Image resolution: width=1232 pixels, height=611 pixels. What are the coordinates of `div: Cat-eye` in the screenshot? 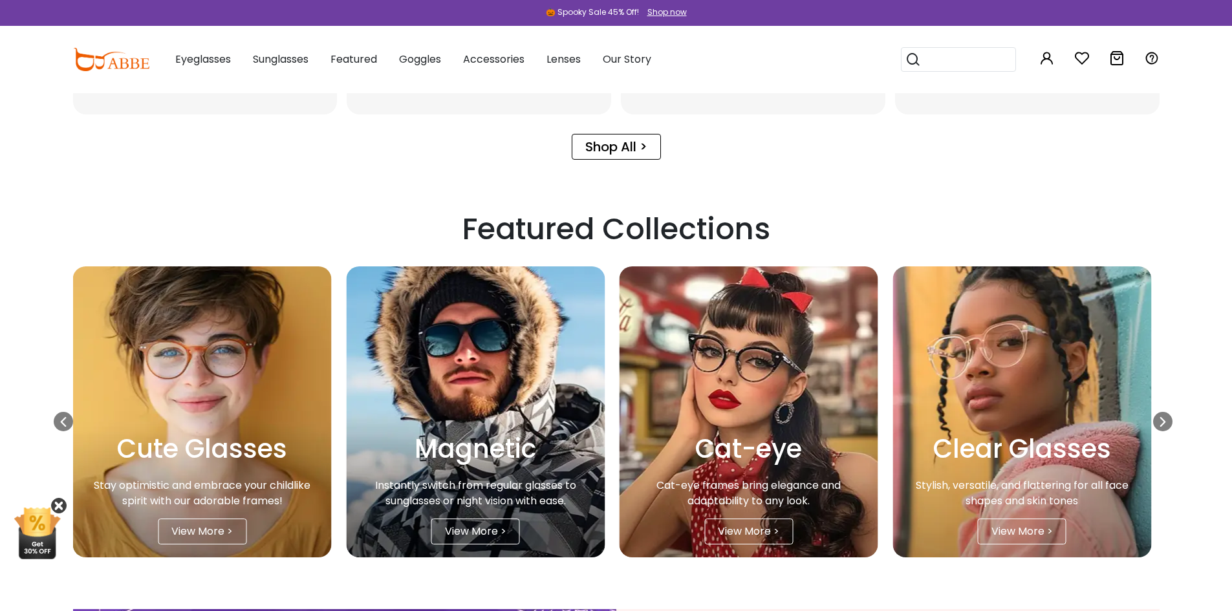 It's located at (749, 449).